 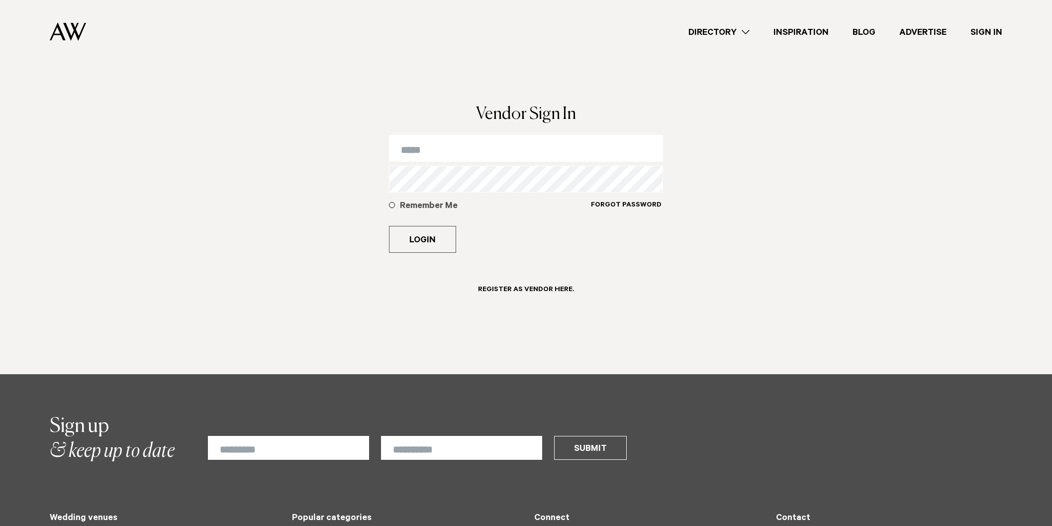 What do you see at coordinates (626, 205) in the screenshot?
I see `h6: Forgot Password` at bounding box center [626, 205].